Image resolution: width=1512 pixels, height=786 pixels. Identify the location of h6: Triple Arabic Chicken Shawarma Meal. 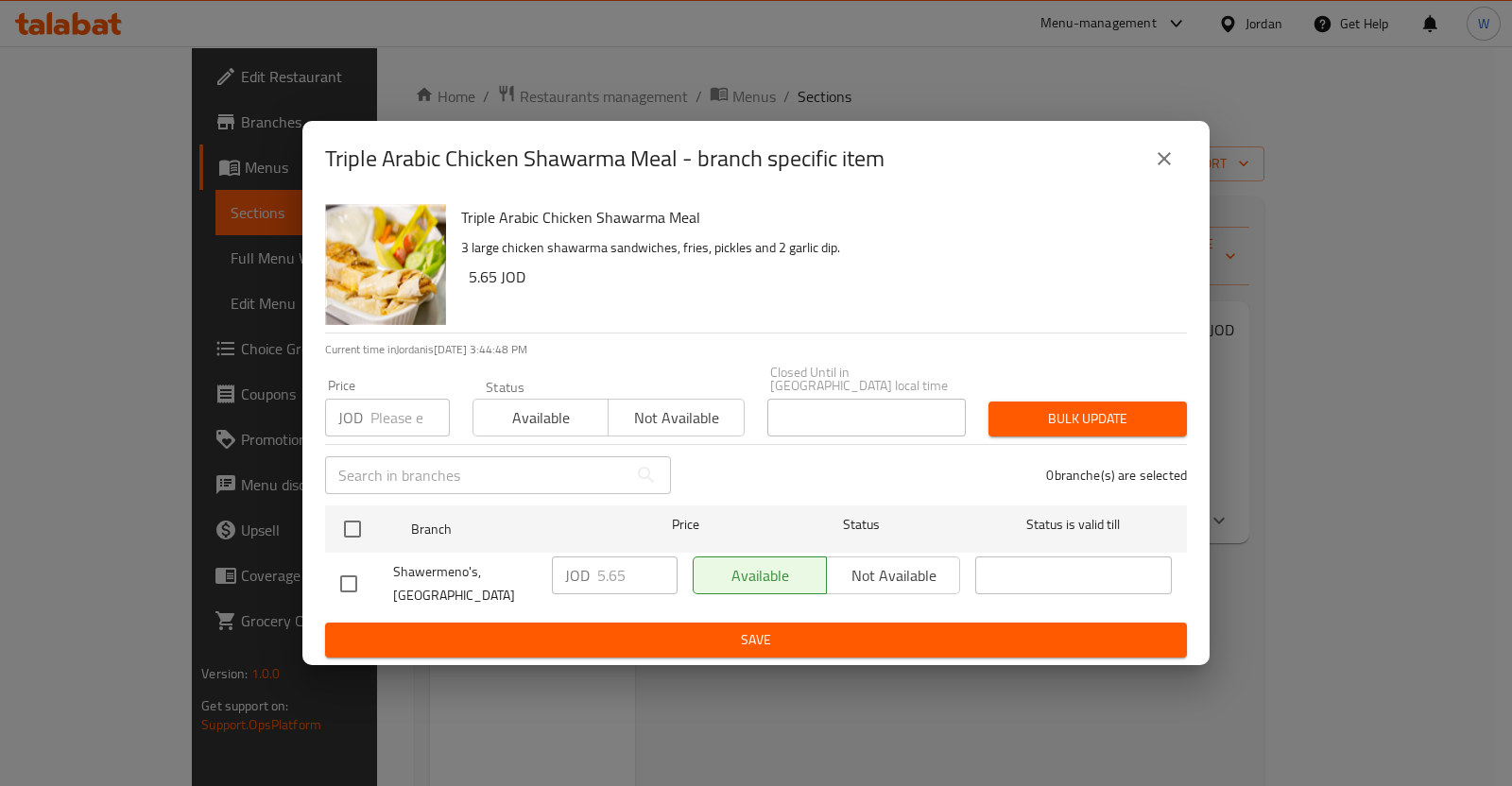
(816, 217).